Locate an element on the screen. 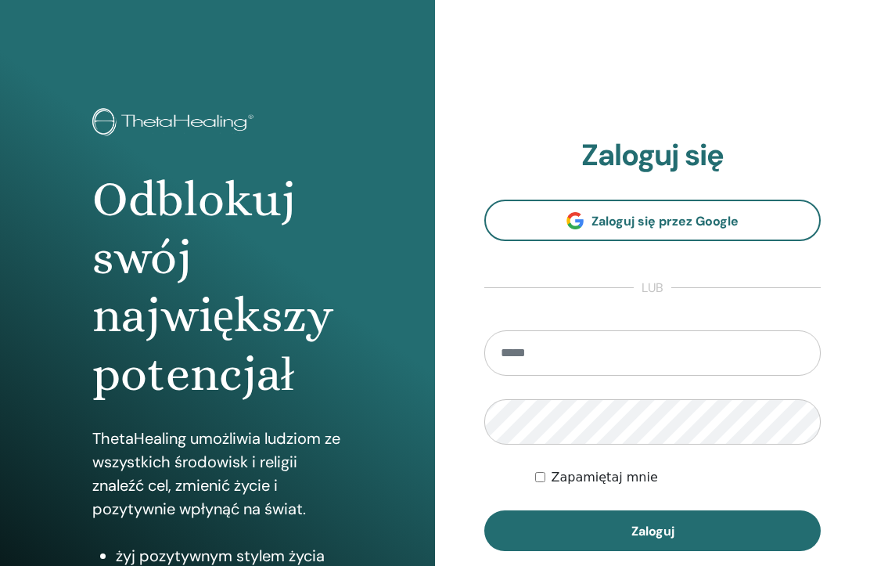 The height and width of the screenshot is (566, 870). span: Zaloguj is located at coordinates (653, 531).